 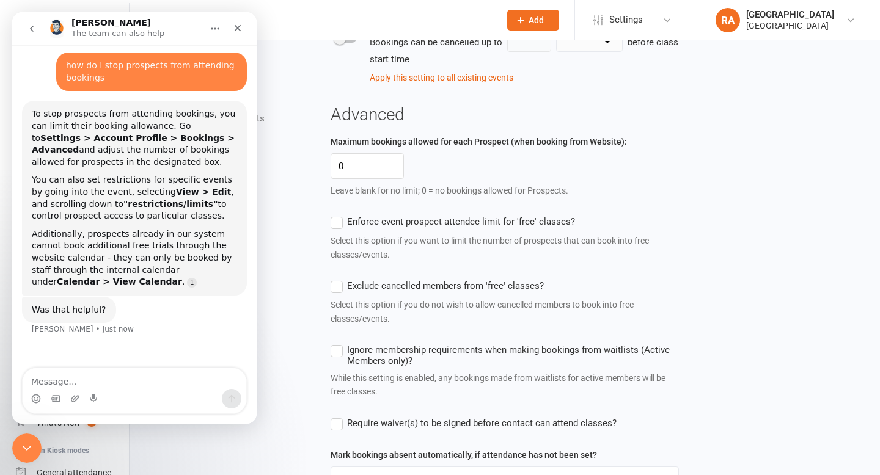 I want to click on div: Was that helpful?, so click(x=57, y=298).